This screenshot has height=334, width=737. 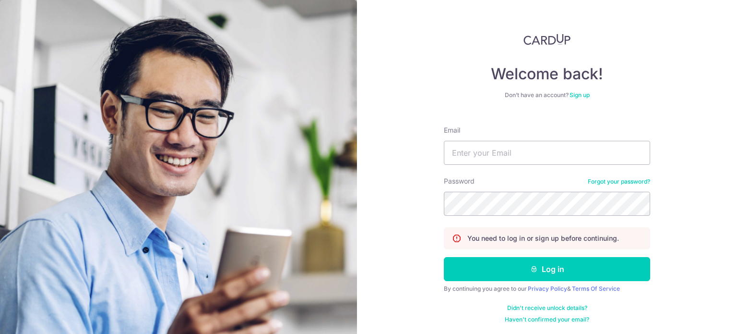 I want to click on img: CardUp Logo, so click(x=547, y=39).